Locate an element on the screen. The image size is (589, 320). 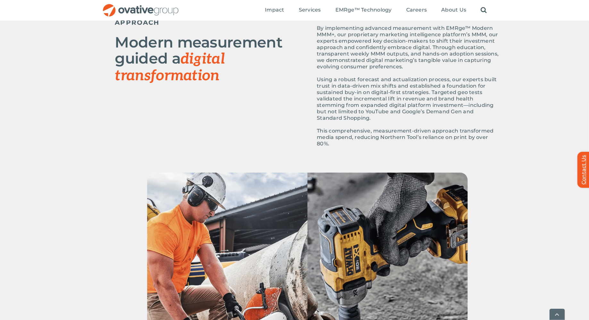
span: Services is located at coordinates (310, 10).